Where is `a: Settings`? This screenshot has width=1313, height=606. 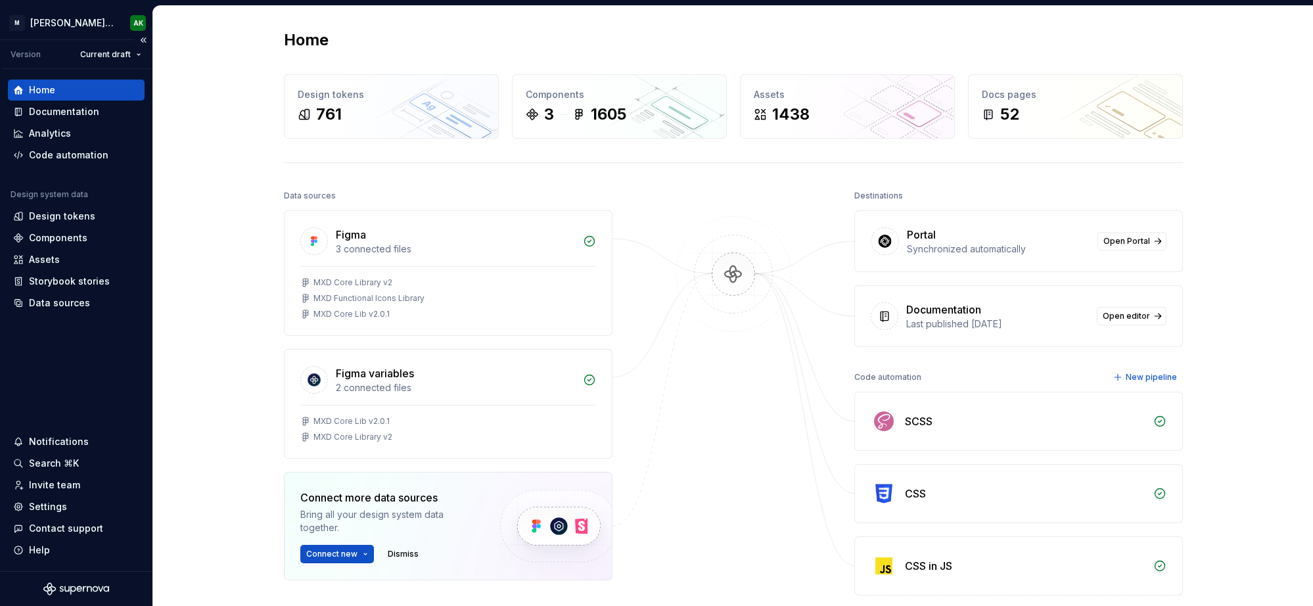
a: Settings is located at coordinates (76, 507).